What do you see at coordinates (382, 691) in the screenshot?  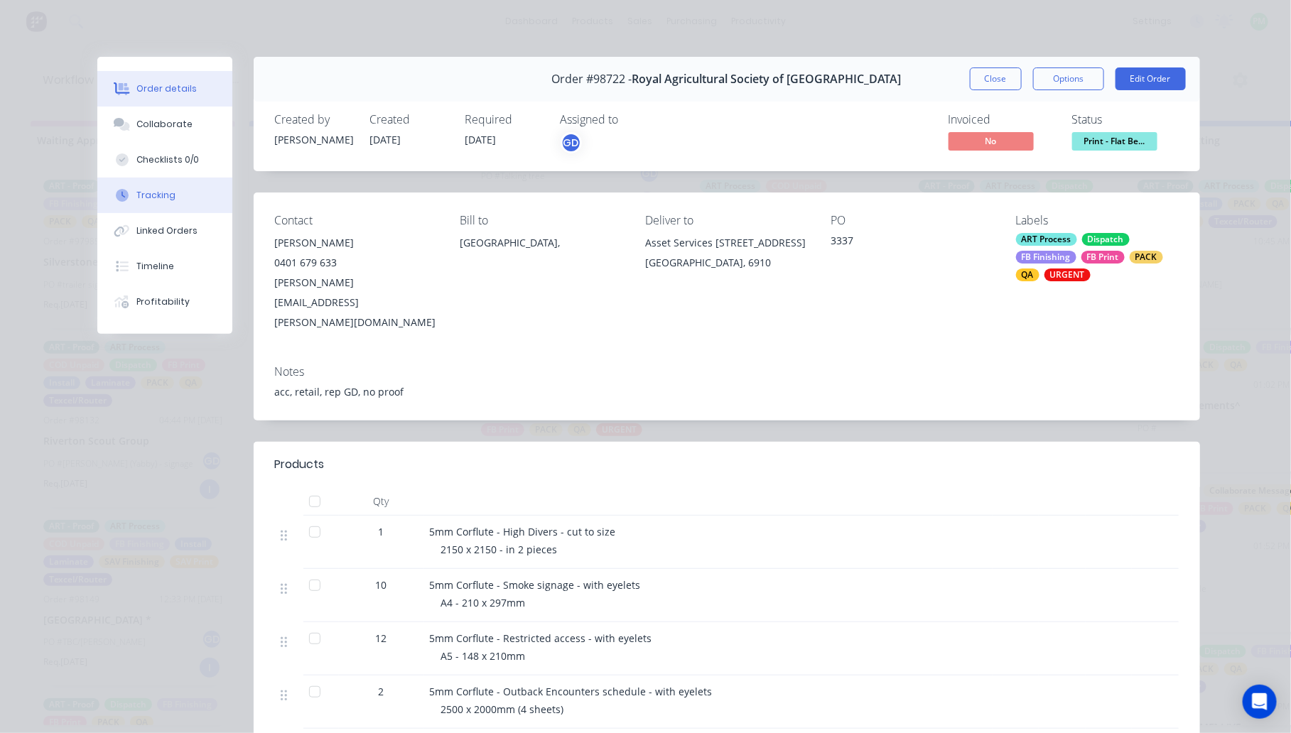 I see `span: 2` at bounding box center [382, 691].